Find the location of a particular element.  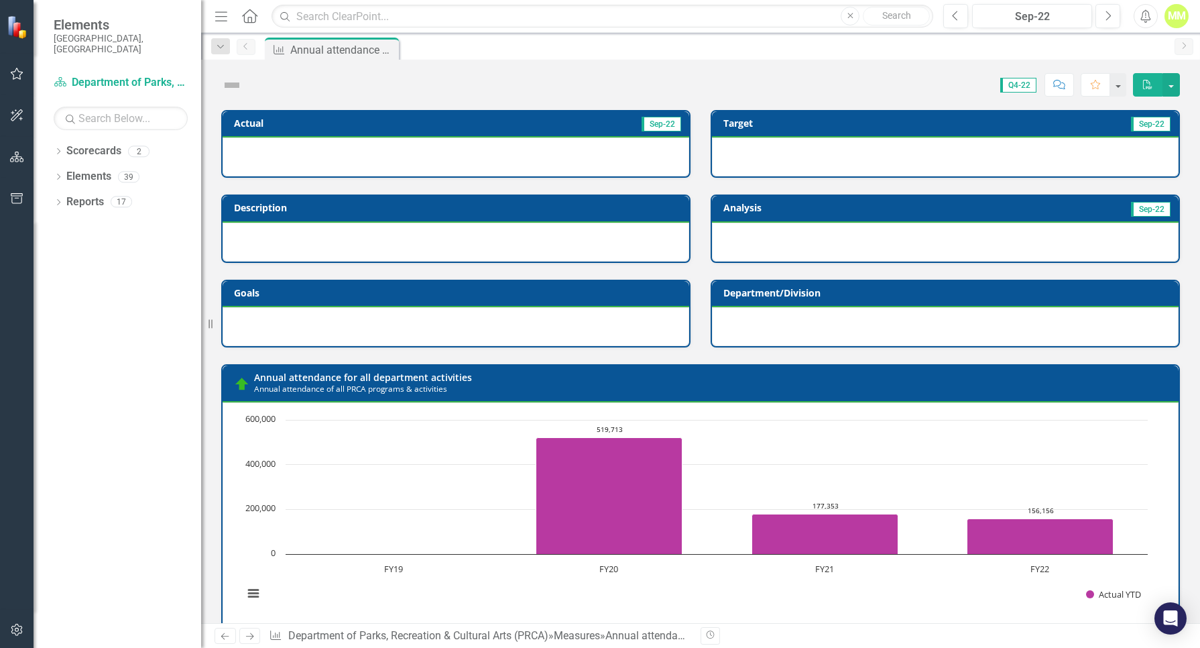

button: Show Actual YTD is located at coordinates (1114, 594).